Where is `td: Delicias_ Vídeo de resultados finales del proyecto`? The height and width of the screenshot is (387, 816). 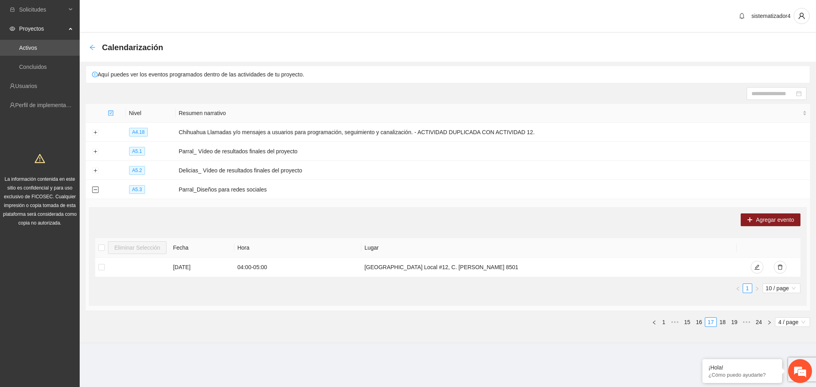
td: Delicias_ Vídeo de resultados finales del proyecto is located at coordinates (493, 171).